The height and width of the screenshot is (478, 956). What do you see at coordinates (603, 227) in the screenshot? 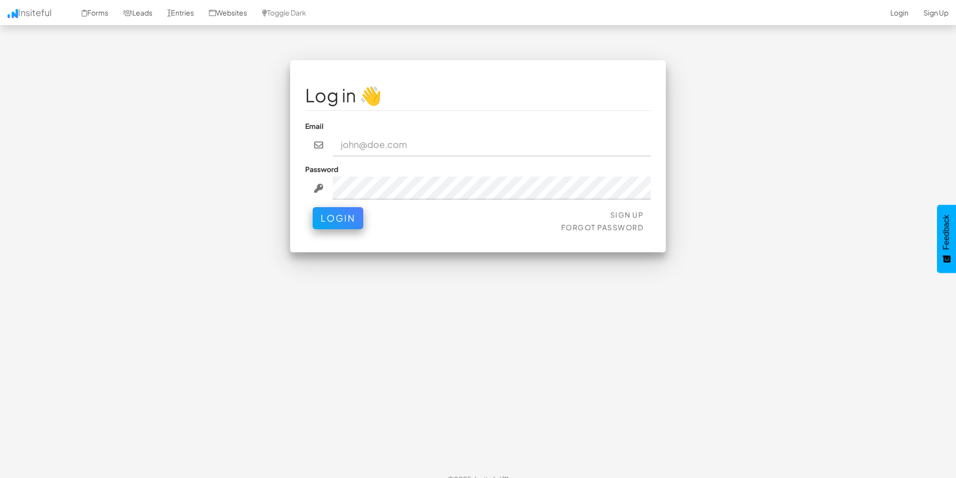
I see `a: Forgot Password` at bounding box center [603, 227].